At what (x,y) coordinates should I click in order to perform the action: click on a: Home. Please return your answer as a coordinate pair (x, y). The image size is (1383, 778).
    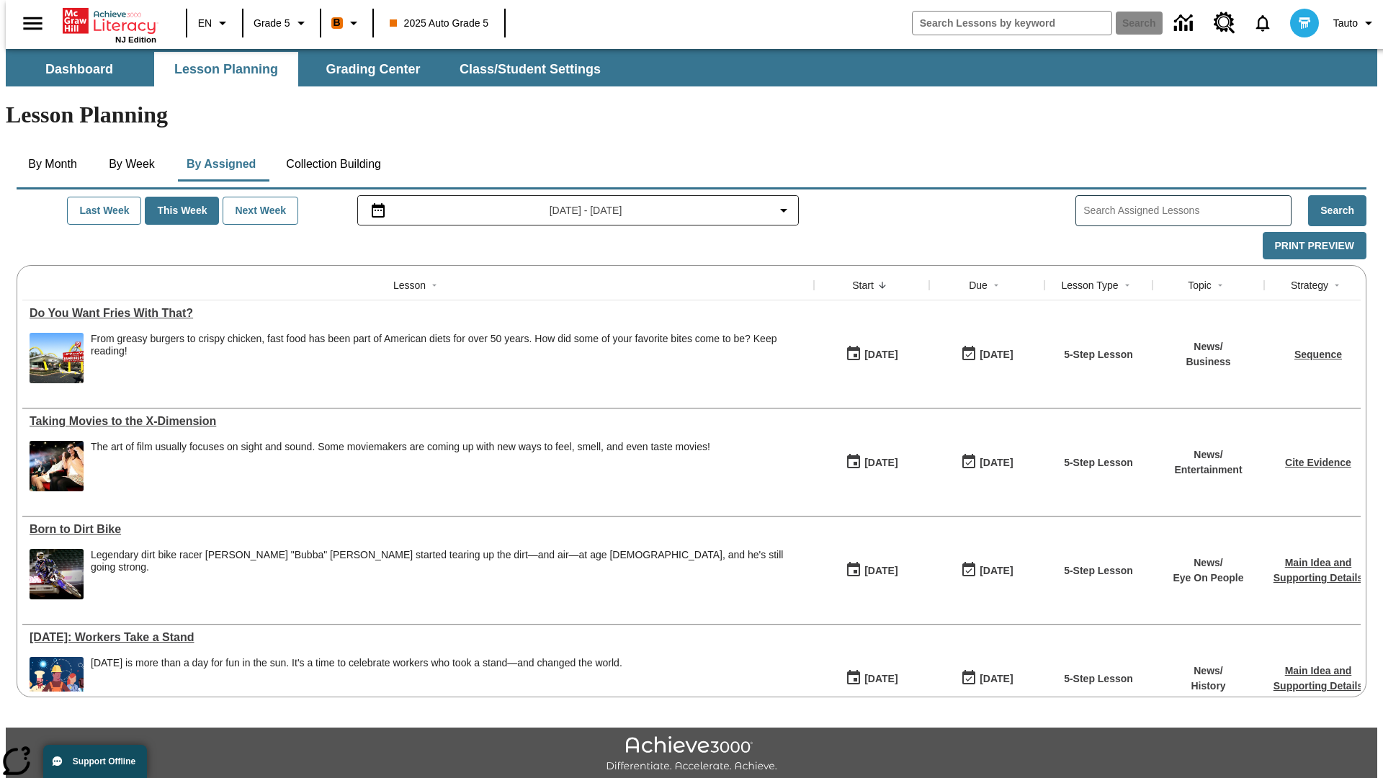
    Looking at the image, I should click on (109, 21).